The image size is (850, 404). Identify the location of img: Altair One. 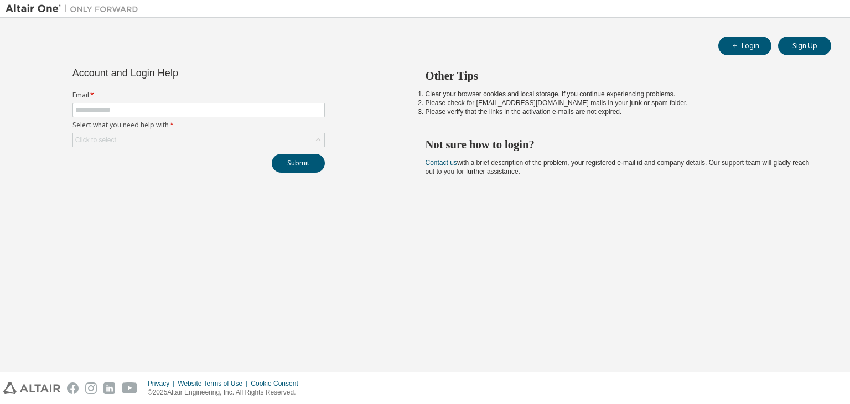
(75, 9).